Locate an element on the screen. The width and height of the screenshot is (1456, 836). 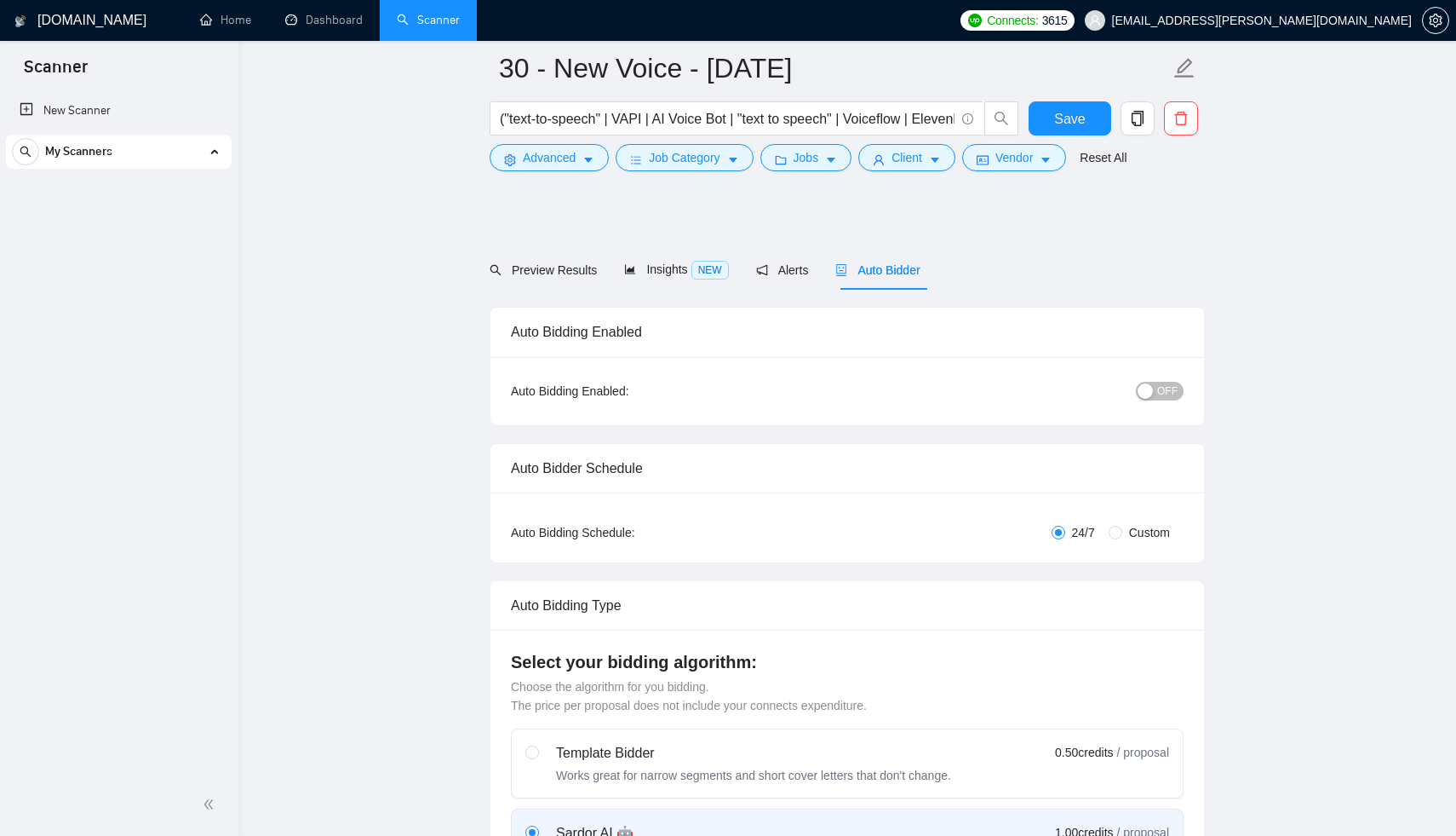
span: Auto Bidder is located at coordinates (877, 270).